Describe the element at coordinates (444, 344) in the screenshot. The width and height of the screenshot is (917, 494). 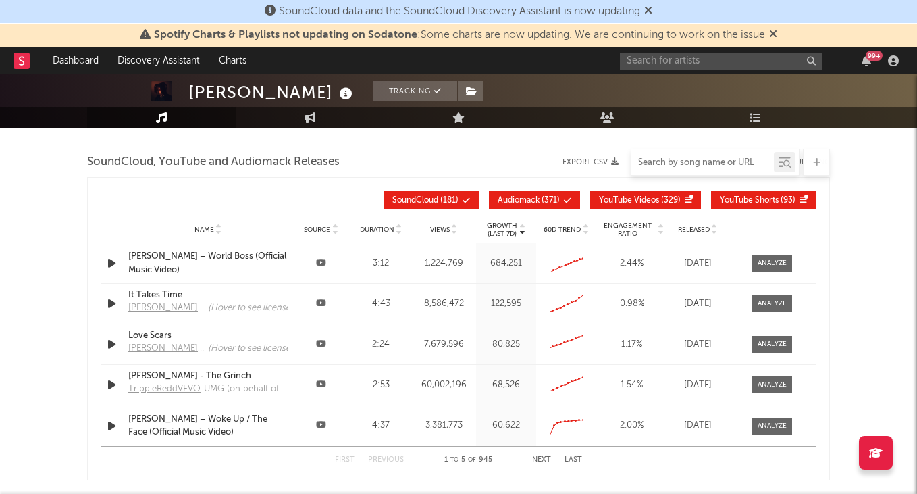
I see `div: 7,679,596` at that location.